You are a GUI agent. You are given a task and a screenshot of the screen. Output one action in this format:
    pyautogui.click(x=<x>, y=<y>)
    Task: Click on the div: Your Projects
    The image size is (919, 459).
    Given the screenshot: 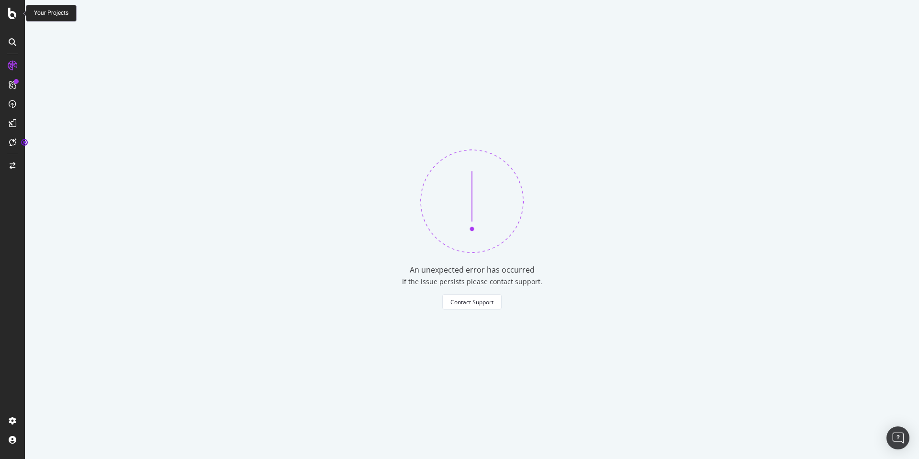 What is the action you would take?
    pyautogui.click(x=51, y=13)
    